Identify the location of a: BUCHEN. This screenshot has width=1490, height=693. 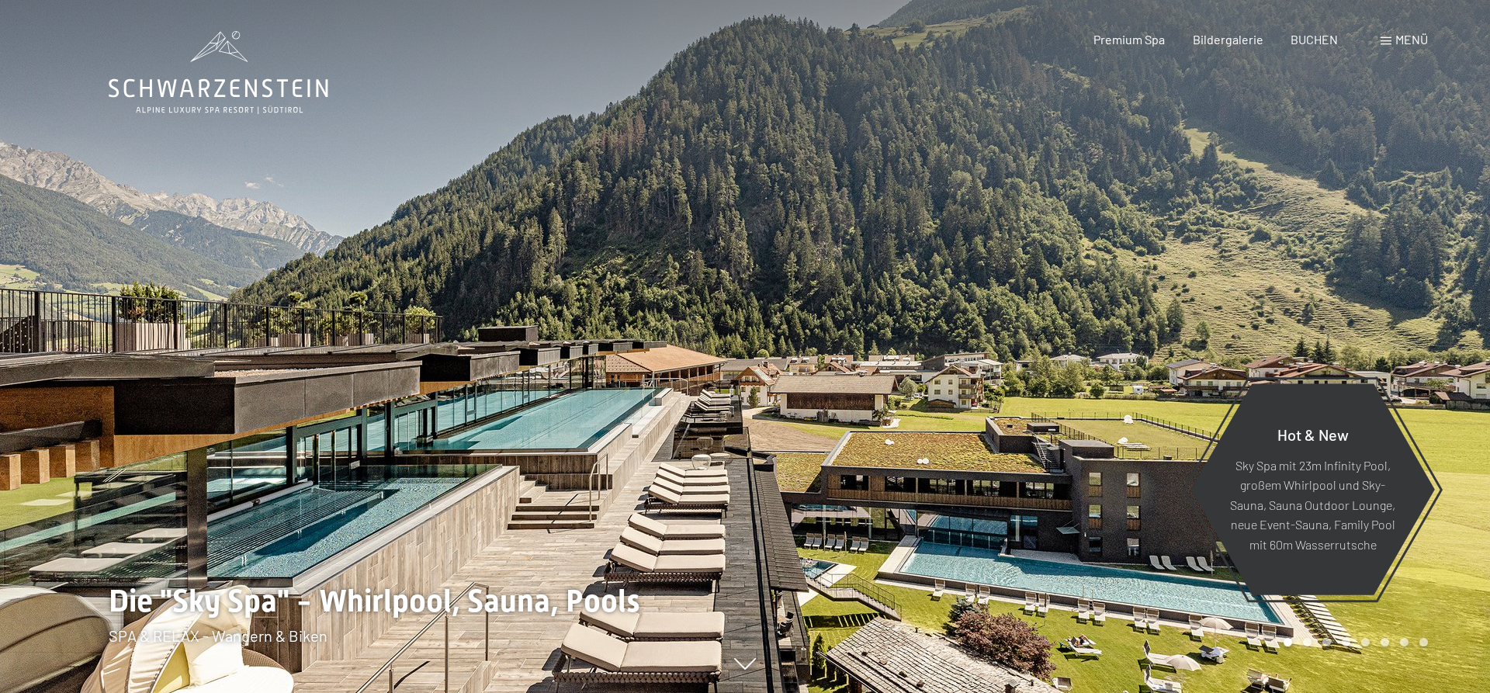
(1313, 39).